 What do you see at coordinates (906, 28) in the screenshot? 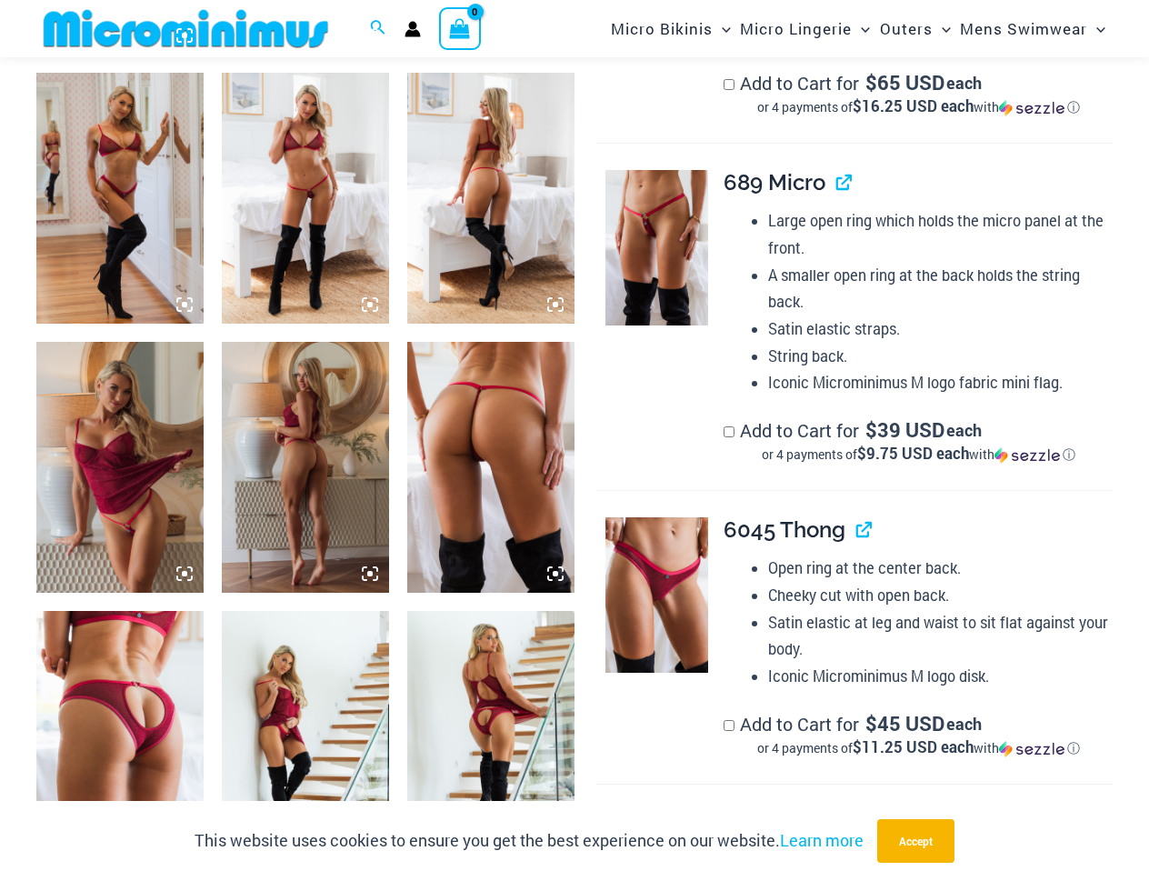
I see `span: Outers` at bounding box center [906, 28].